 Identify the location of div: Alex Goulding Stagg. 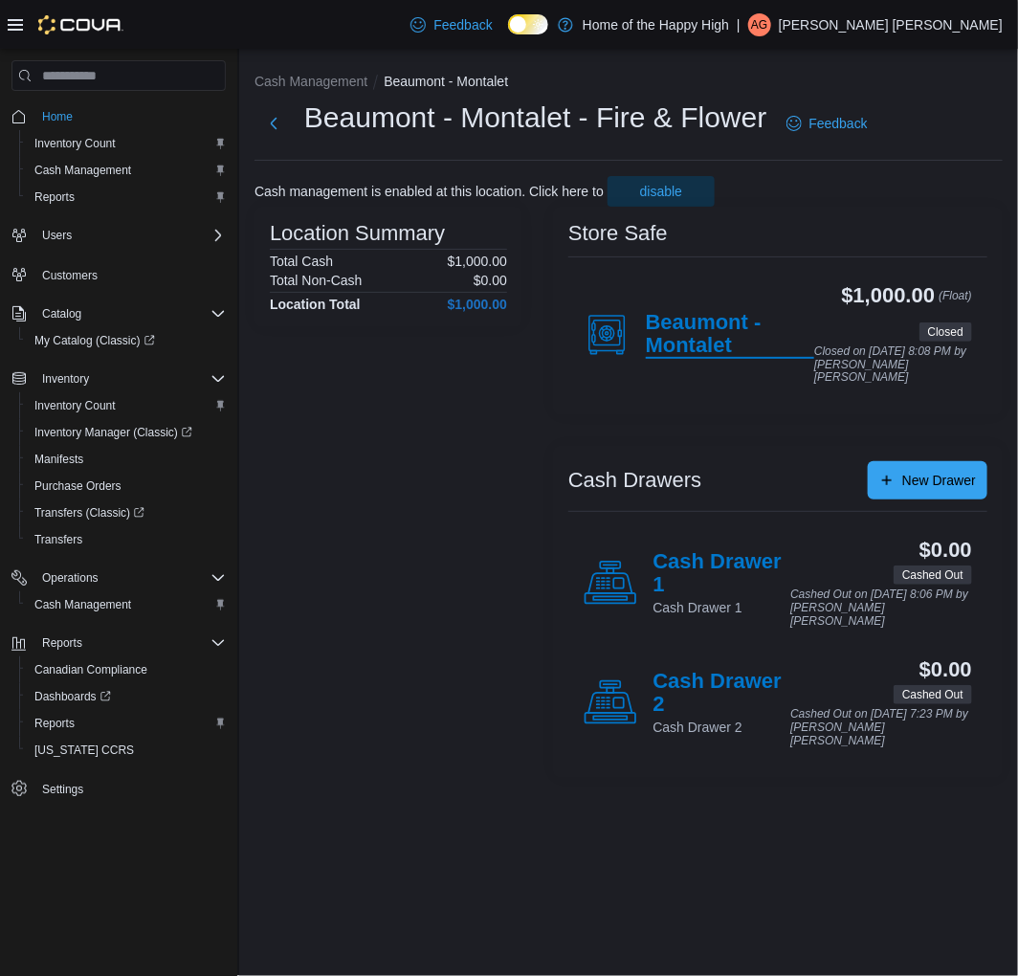
(760, 25).